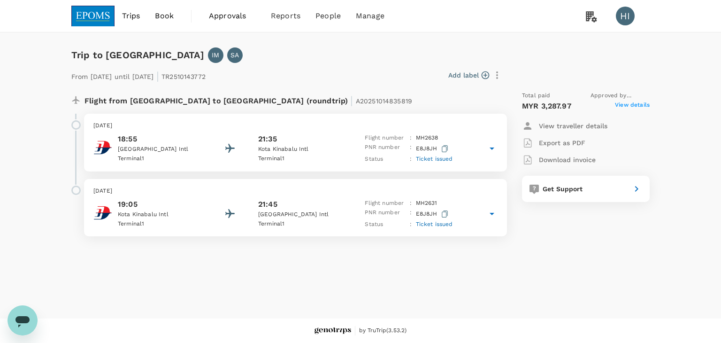 Image resolution: width=721 pixels, height=343 pixels. Describe the element at coordinates (268, 204) in the screenshot. I see `p: 21:45` at that location.